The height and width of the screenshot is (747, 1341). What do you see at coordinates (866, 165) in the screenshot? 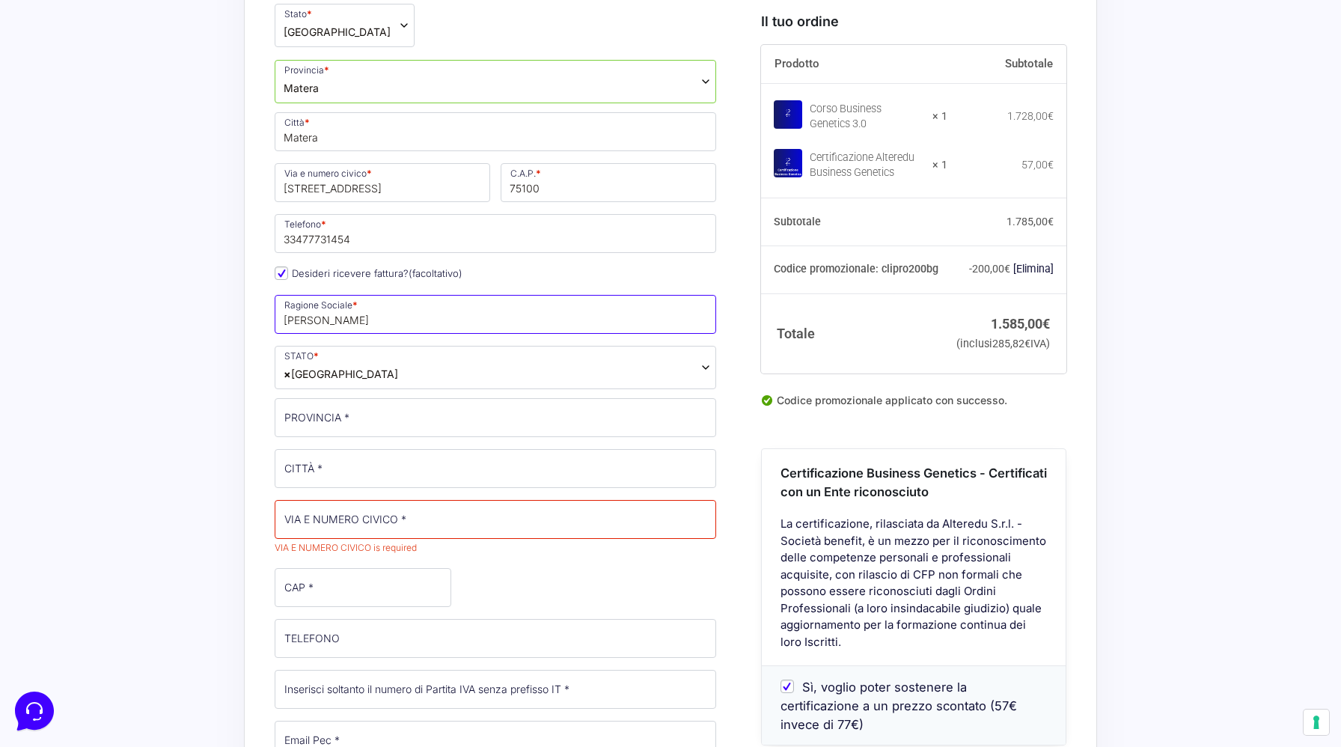
I see `div: Certificazione Alteredu Business Genetics` at bounding box center [866, 165].